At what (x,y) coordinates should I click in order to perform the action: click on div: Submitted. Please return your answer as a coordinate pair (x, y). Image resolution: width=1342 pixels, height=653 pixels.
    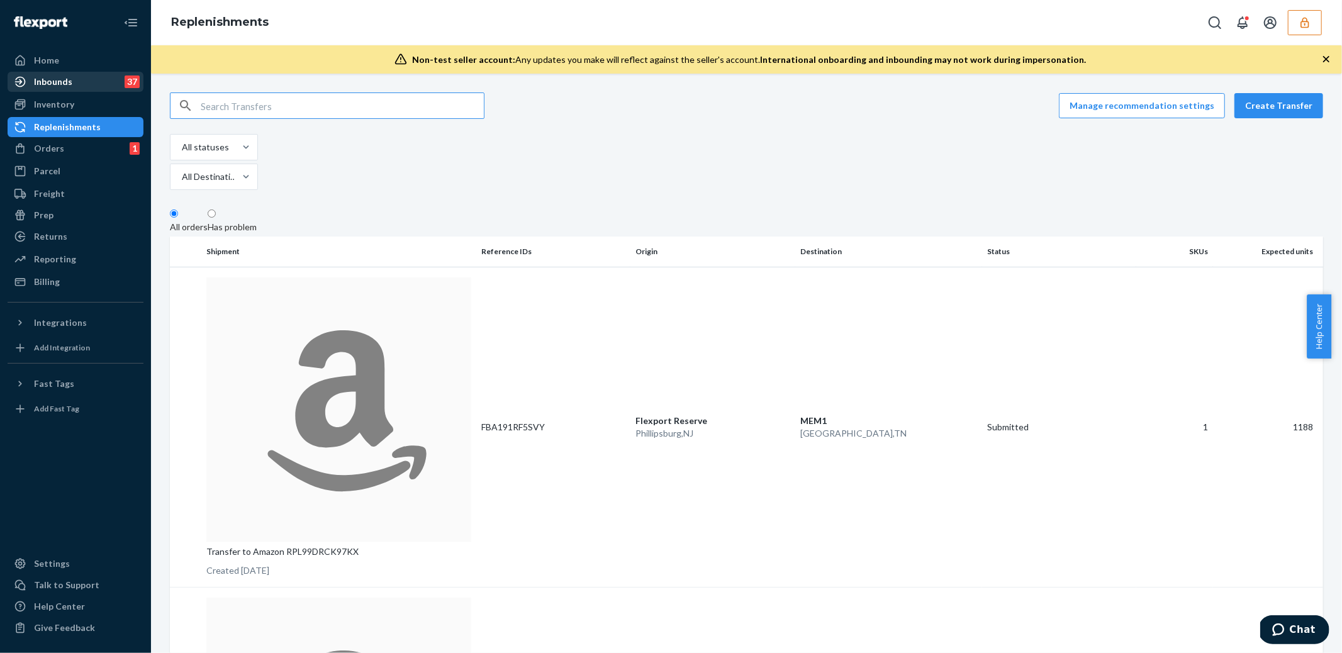
    Looking at the image, I should click on (1059, 427).